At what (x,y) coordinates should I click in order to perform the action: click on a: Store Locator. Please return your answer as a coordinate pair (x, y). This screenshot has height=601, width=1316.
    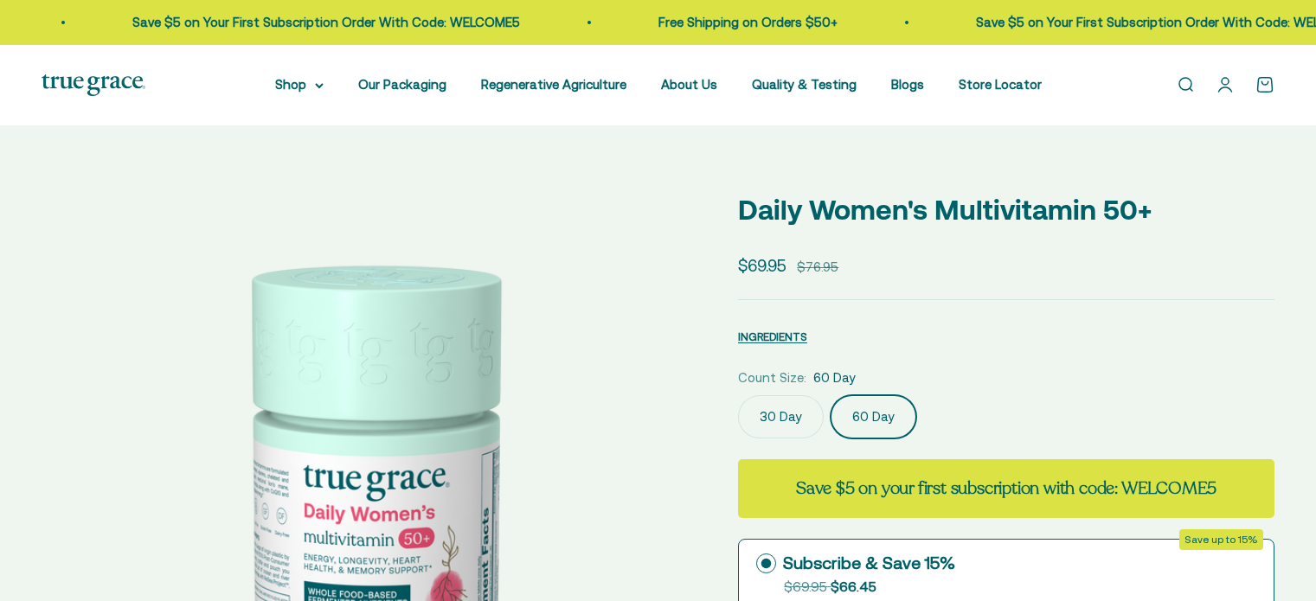
    Looking at the image, I should click on (1000, 84).